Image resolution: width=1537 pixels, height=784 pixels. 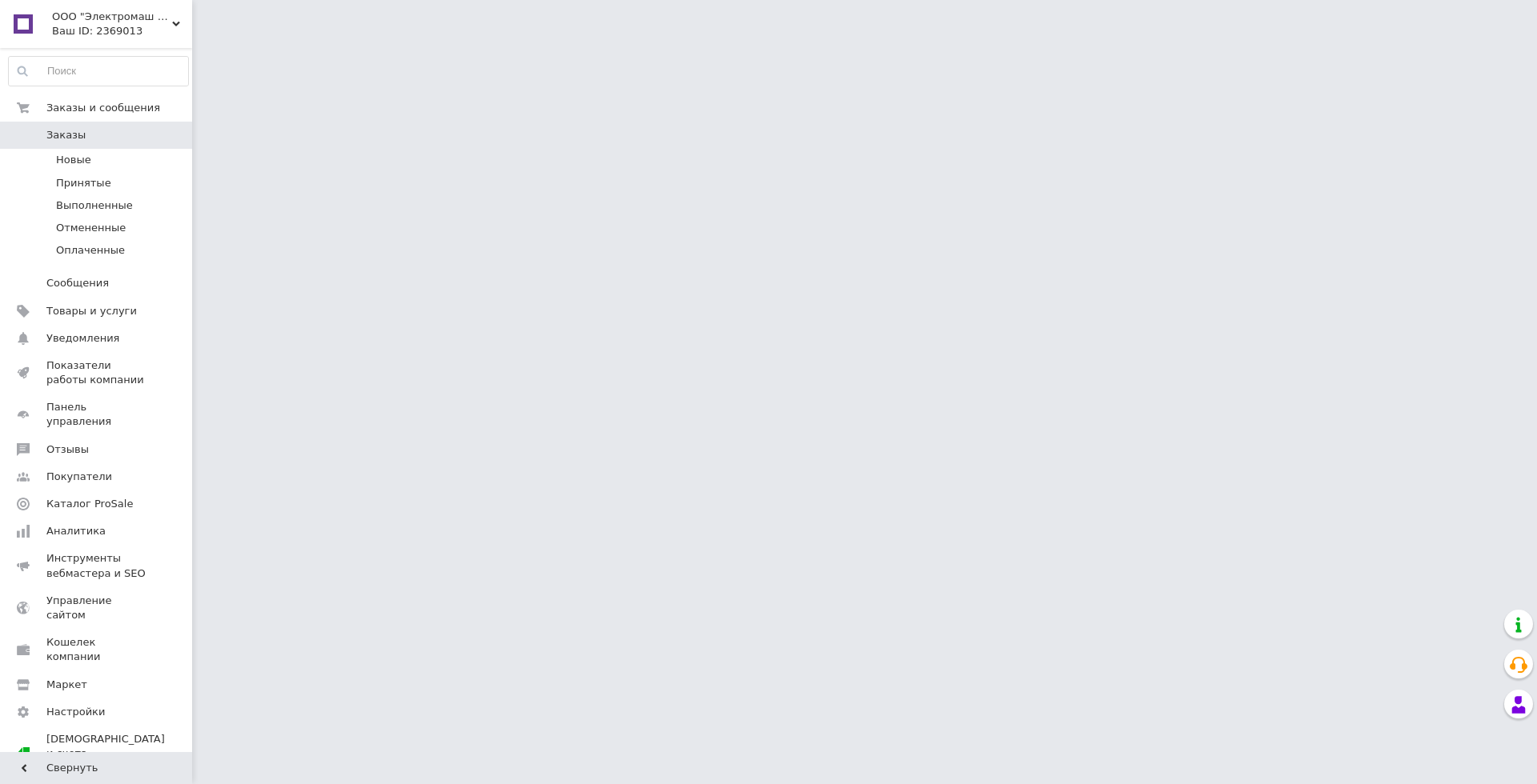 What do you see at coordinates (122, 32) in the screenshot?
I see `div: Ваш ID: 2369013` at bounding box center [122, 32].